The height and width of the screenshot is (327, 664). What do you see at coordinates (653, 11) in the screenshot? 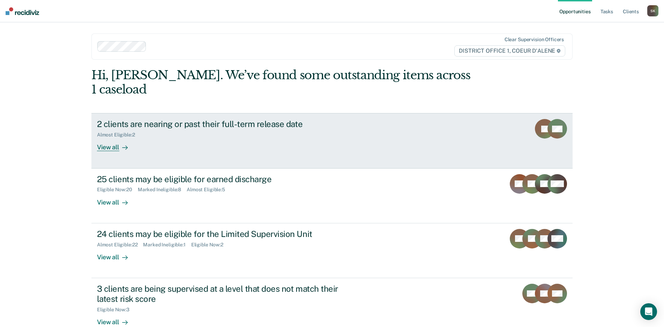
I see `div: S K` at bounding box center [653, 11].